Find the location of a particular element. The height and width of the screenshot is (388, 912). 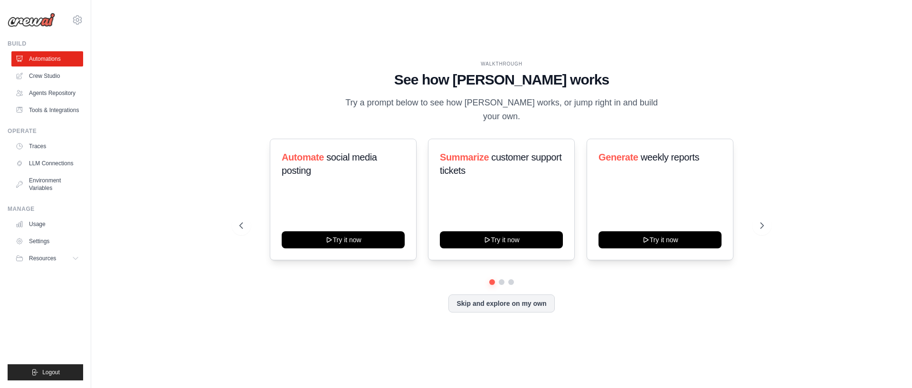

a: Tools & Integrations is located at coordinates (47, 110).